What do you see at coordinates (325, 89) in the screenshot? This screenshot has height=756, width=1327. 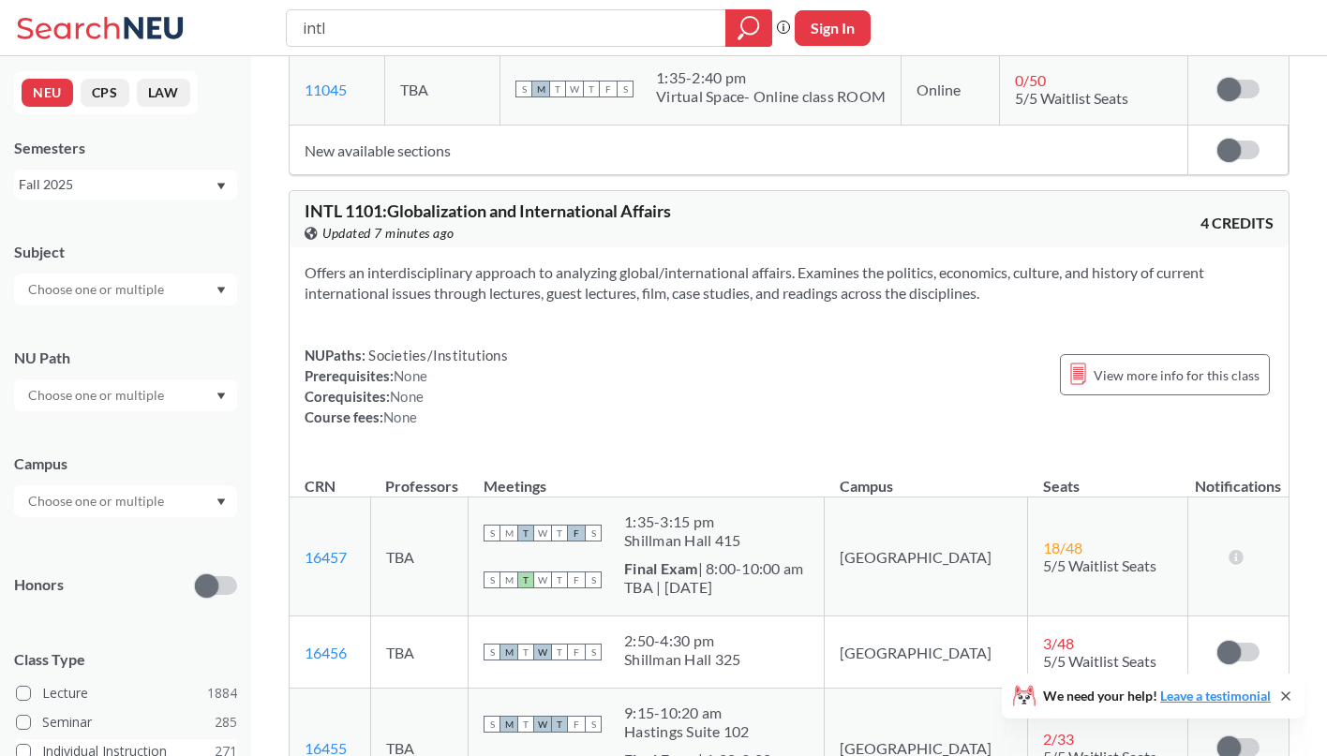 I see `a: 11045` at bounding box center [325, 89].